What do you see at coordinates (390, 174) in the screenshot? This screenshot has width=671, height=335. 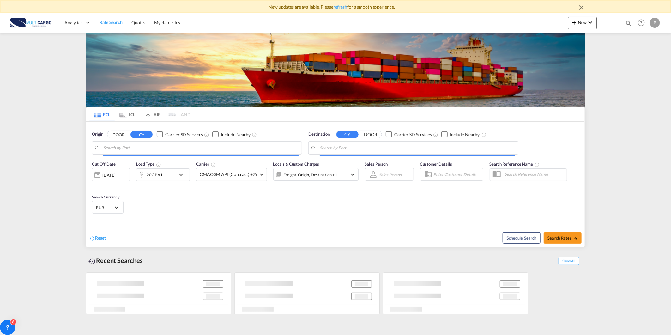 I see `md-select: Sales Person` at bounding box center [390, 174].